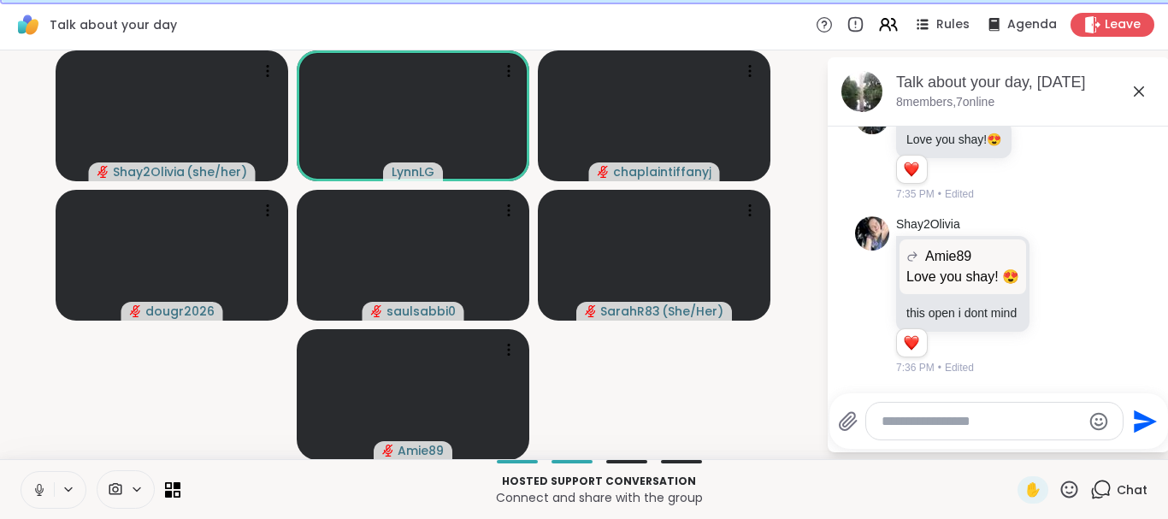 The width and height of the screenshot is (1168, 519). Describe the element at coordinates (179, 311) in the screenshot. I see `span: dougr2026` at that location.